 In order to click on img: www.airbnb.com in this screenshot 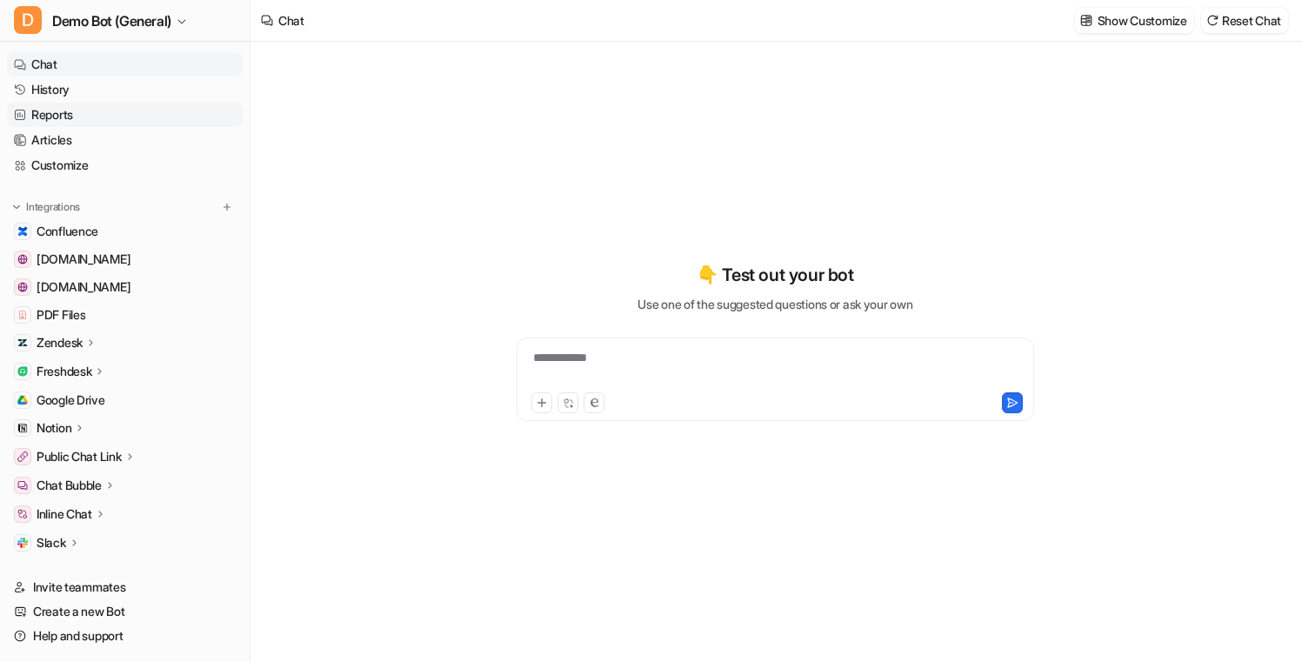, I will do `click(23, 287)`.